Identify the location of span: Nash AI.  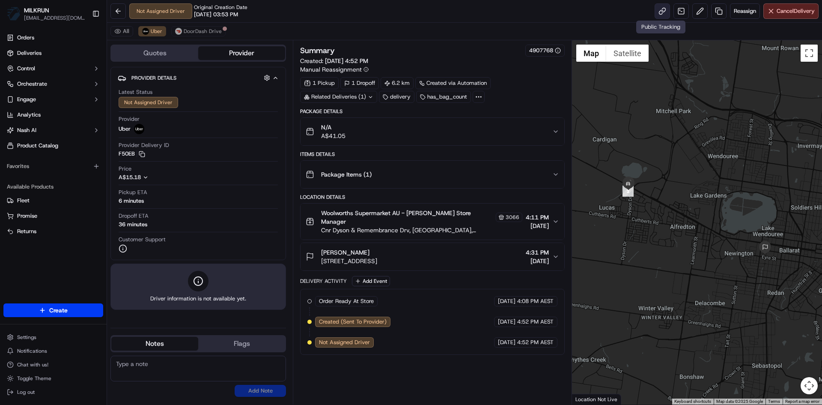
(27, 130).